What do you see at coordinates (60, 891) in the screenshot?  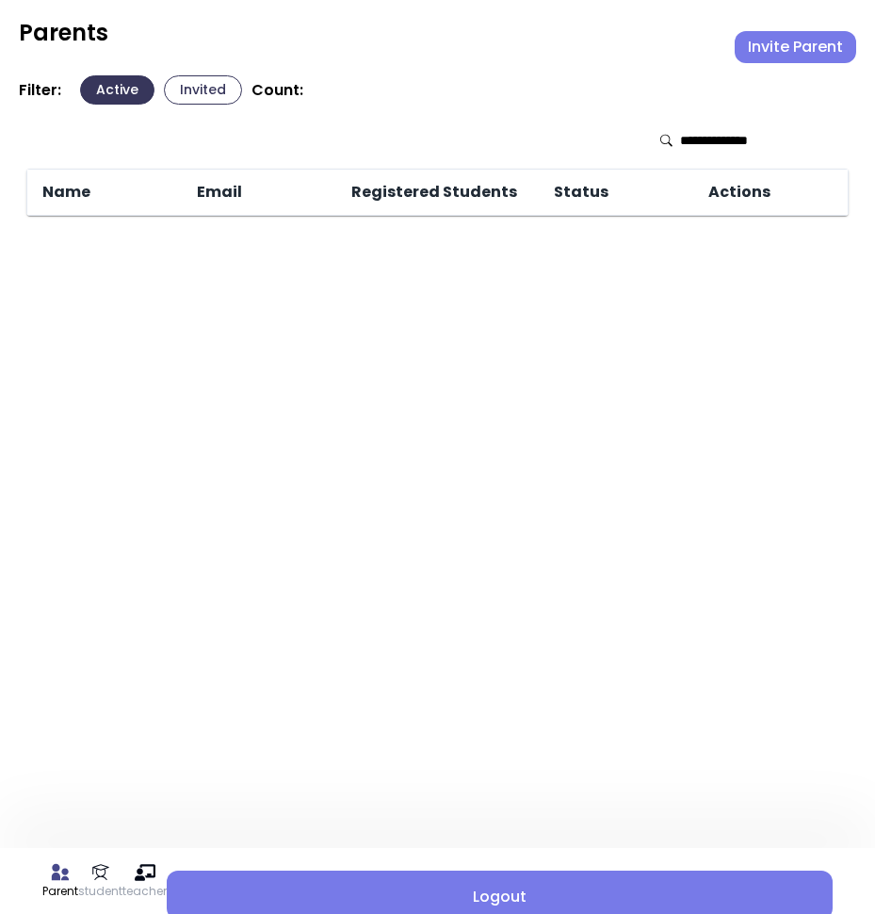 I see `p: Parent` at bounding box center [60, 891].